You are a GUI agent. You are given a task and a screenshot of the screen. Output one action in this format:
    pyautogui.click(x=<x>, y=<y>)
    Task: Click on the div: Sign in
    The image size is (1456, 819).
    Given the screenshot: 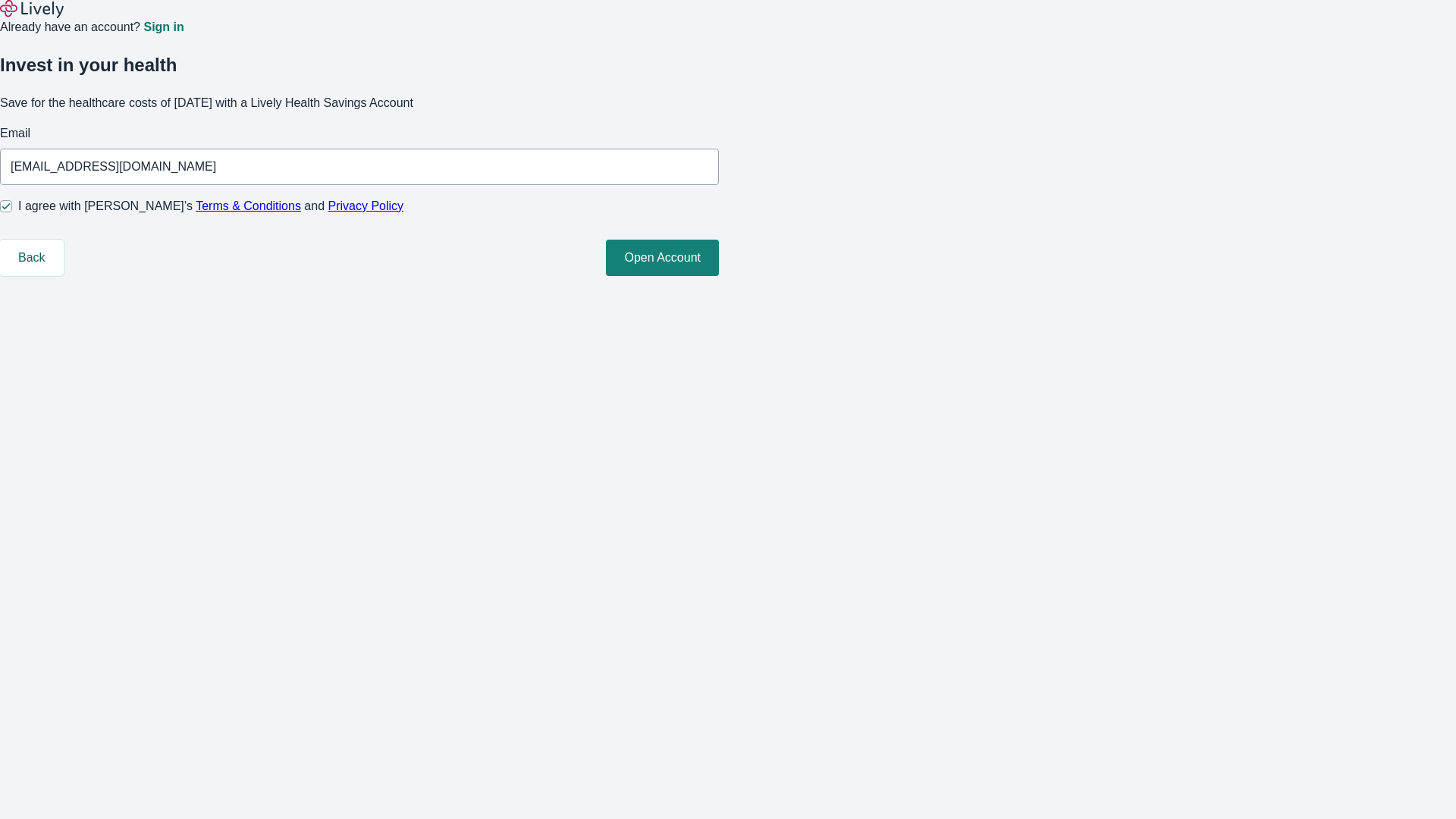 What is the action you would take?
    pyautogui.click(x=163, y=28)
    